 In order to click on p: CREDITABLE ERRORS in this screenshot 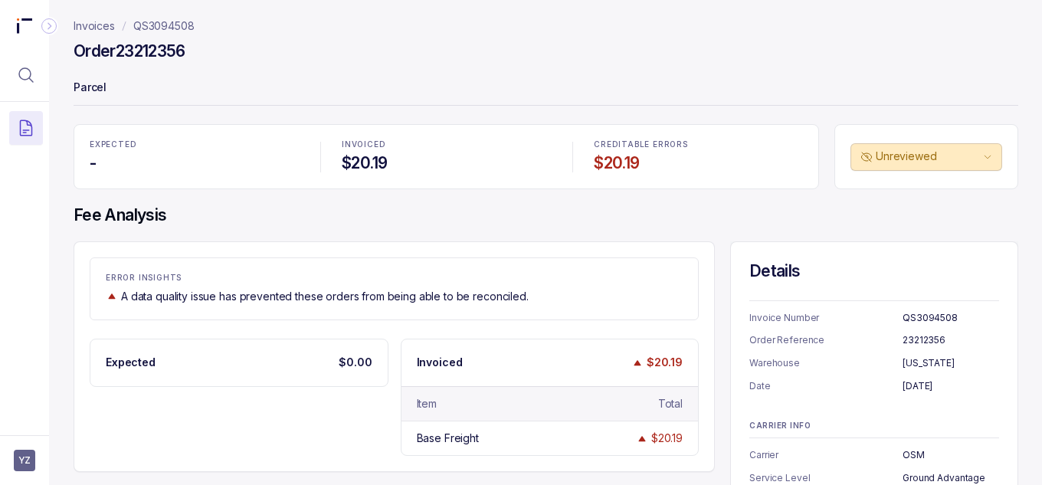, I will do `click(698, 145)`.